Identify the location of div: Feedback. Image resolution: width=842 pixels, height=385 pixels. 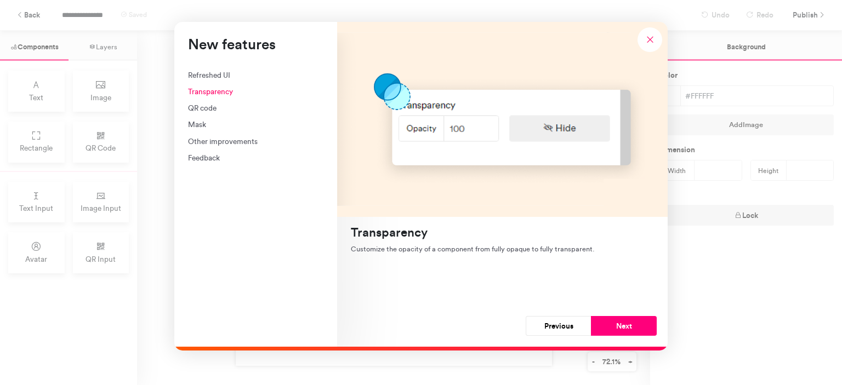
(256, 158).